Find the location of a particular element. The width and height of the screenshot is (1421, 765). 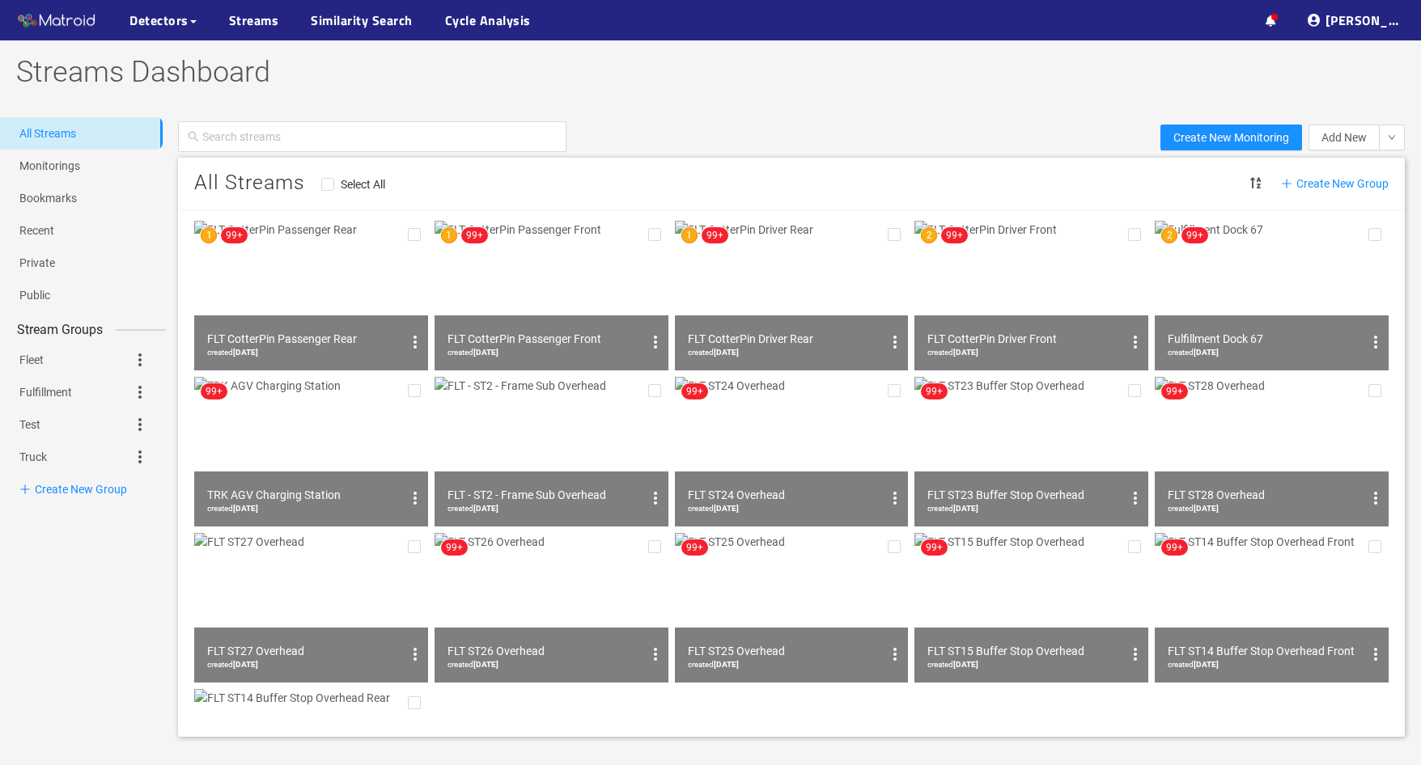

div: FLT ST23 Buffer Stop Overhead is located at coordinates (1024, 495).